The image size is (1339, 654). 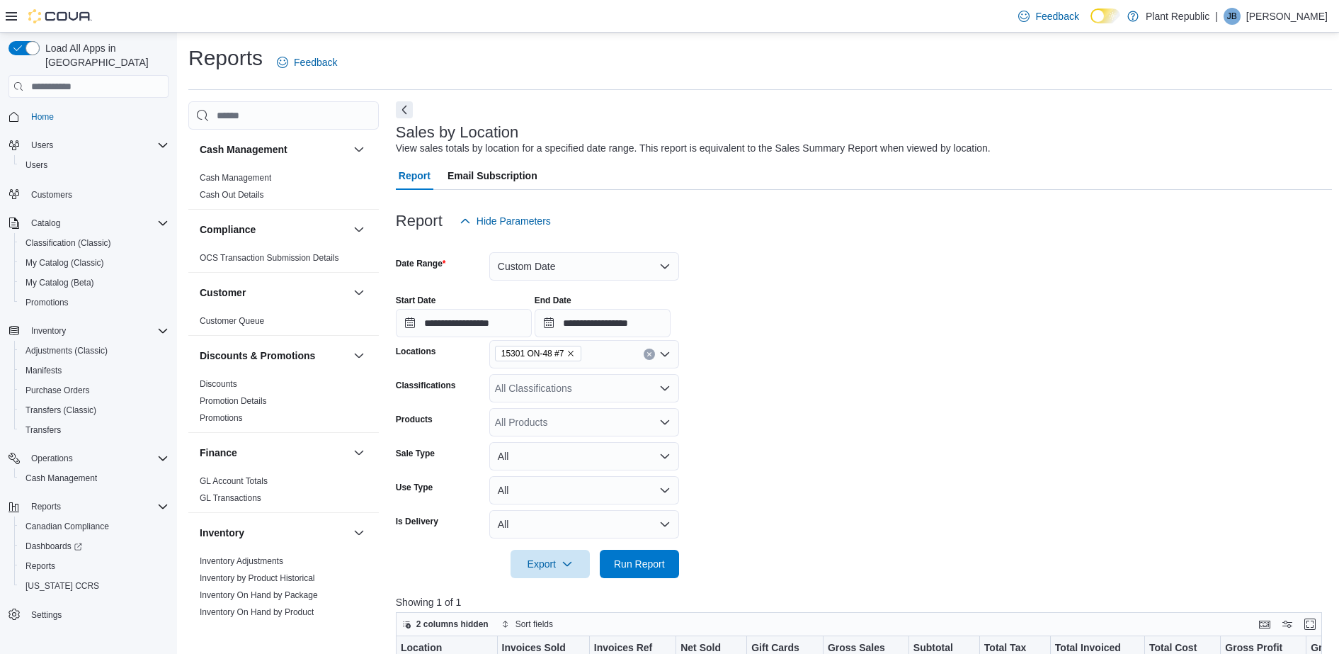 I want to click on a: Classification (Classic), so click(x=68, y=243).